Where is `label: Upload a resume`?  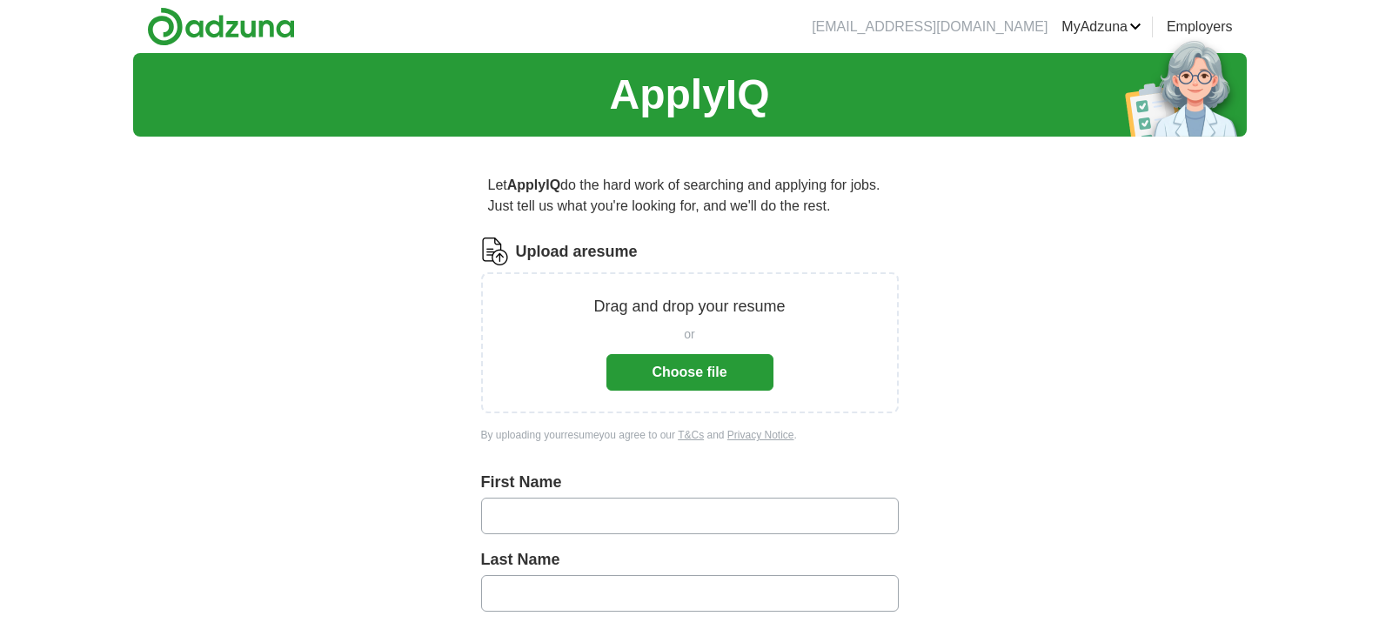 label: Upload a resume is located at coordinates (577, 251).